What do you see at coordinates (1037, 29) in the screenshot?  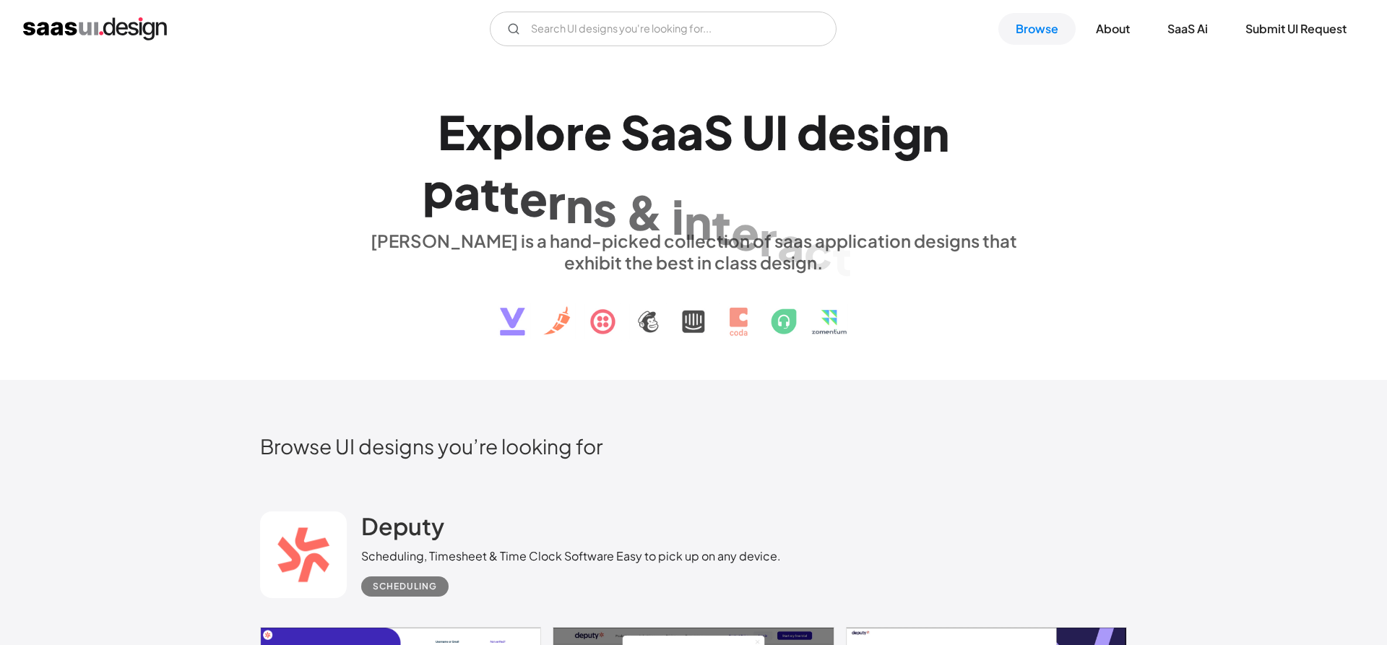 I see `a: Browse` at bounding box center [1037, 29].